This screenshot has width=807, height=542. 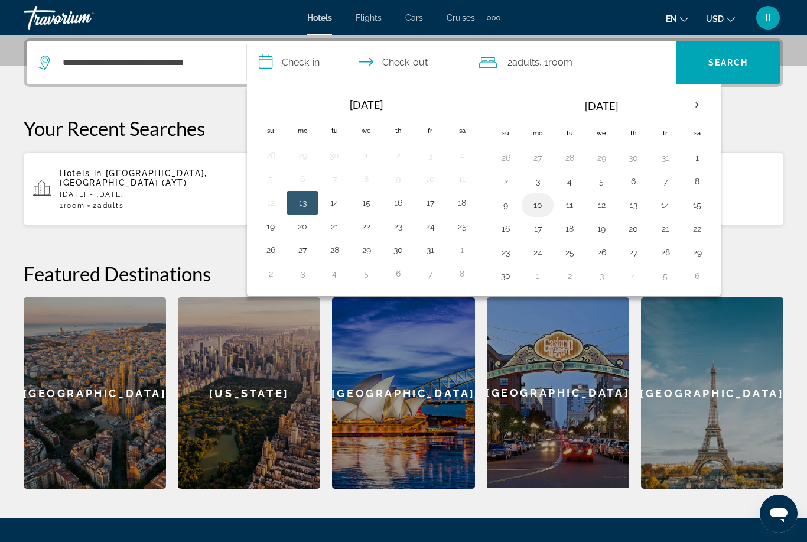 I want to click on span: 2, so click(x=523, y=63).